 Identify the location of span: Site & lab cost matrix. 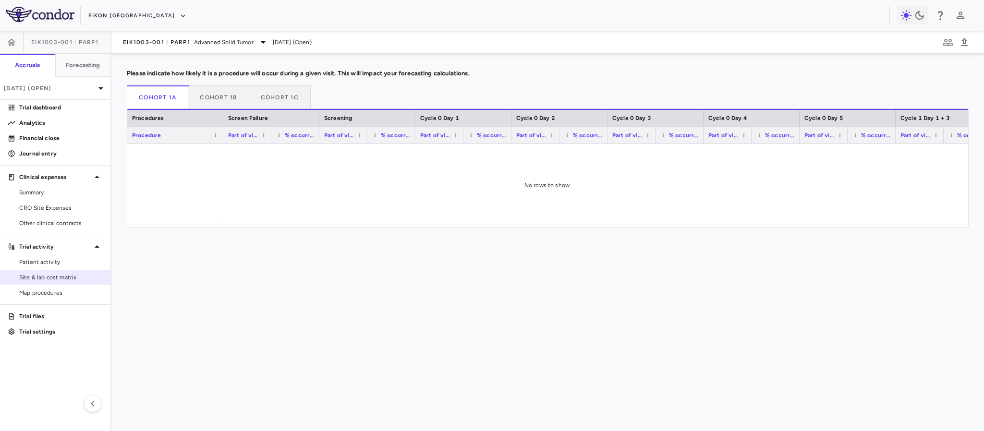
(61, 278).